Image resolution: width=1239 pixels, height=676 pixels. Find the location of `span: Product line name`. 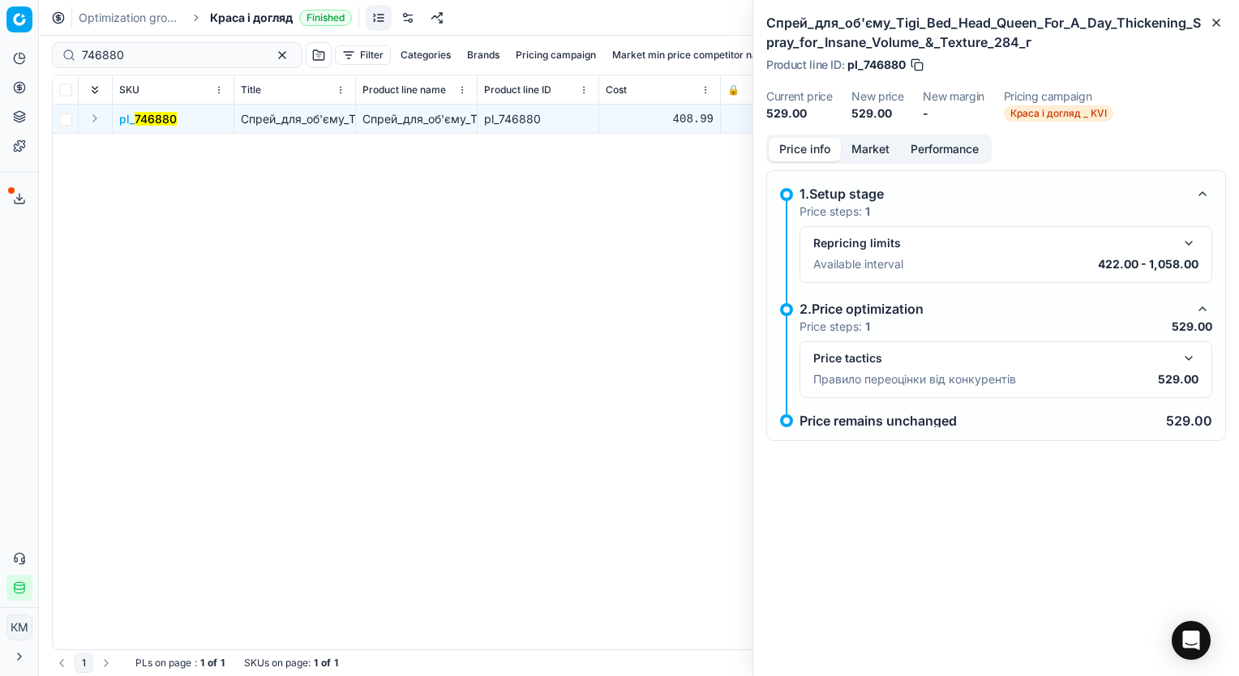

span: Product line name is located at coordinates (404, 90).